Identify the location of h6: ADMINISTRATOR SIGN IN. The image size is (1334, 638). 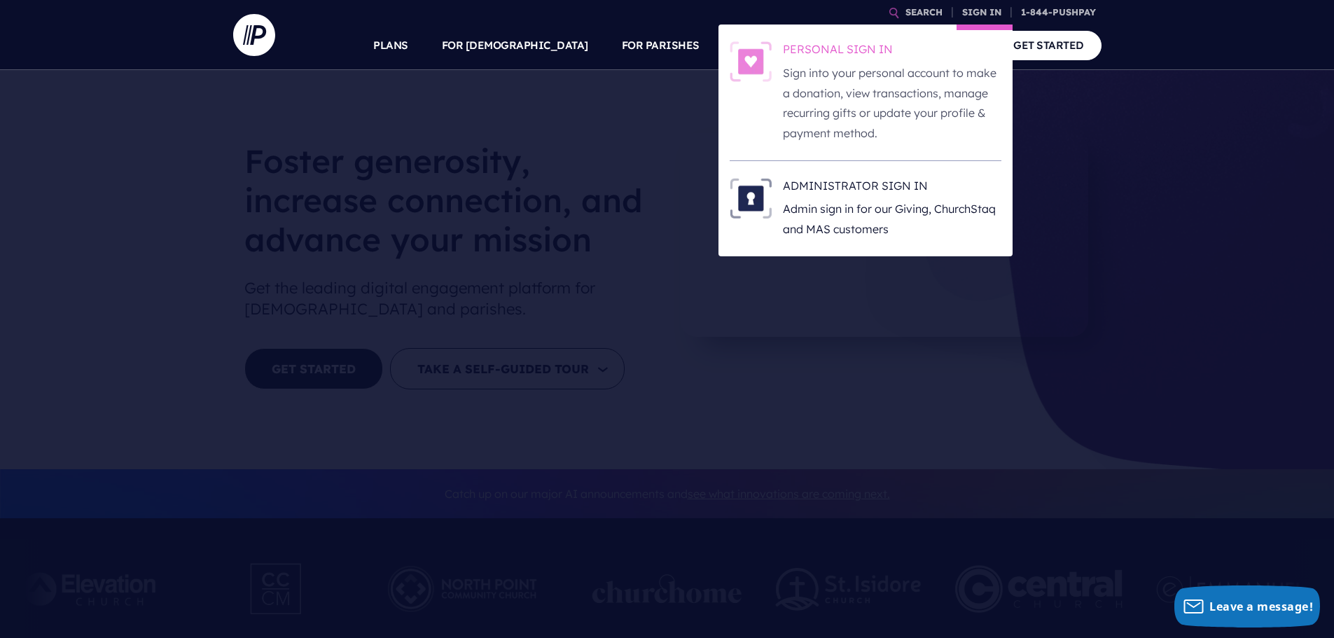
(892, 188).